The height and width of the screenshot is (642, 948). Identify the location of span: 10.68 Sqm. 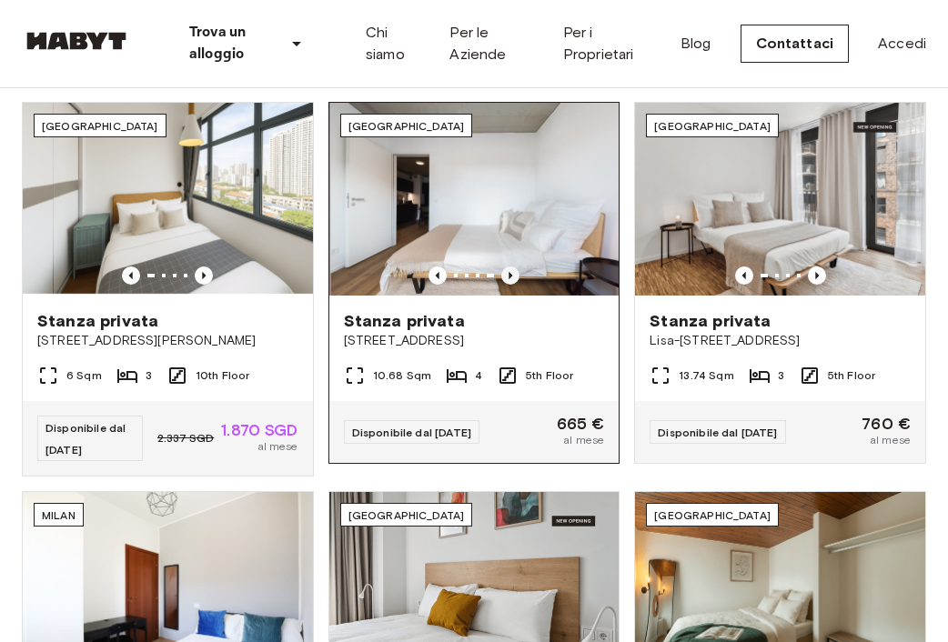
(402, 376).